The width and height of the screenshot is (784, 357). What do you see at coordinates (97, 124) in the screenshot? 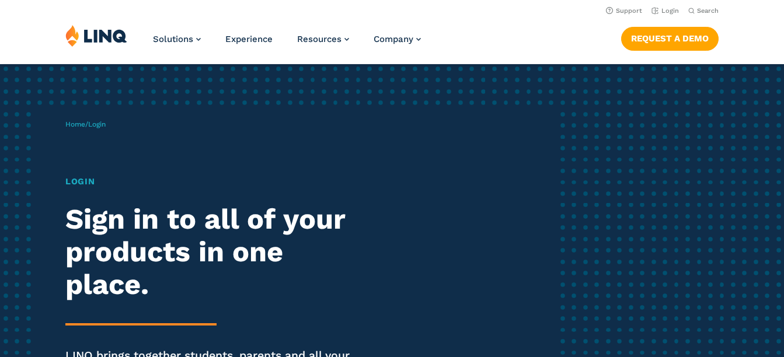
I see `span: Login` at bounding box center [97, 124].